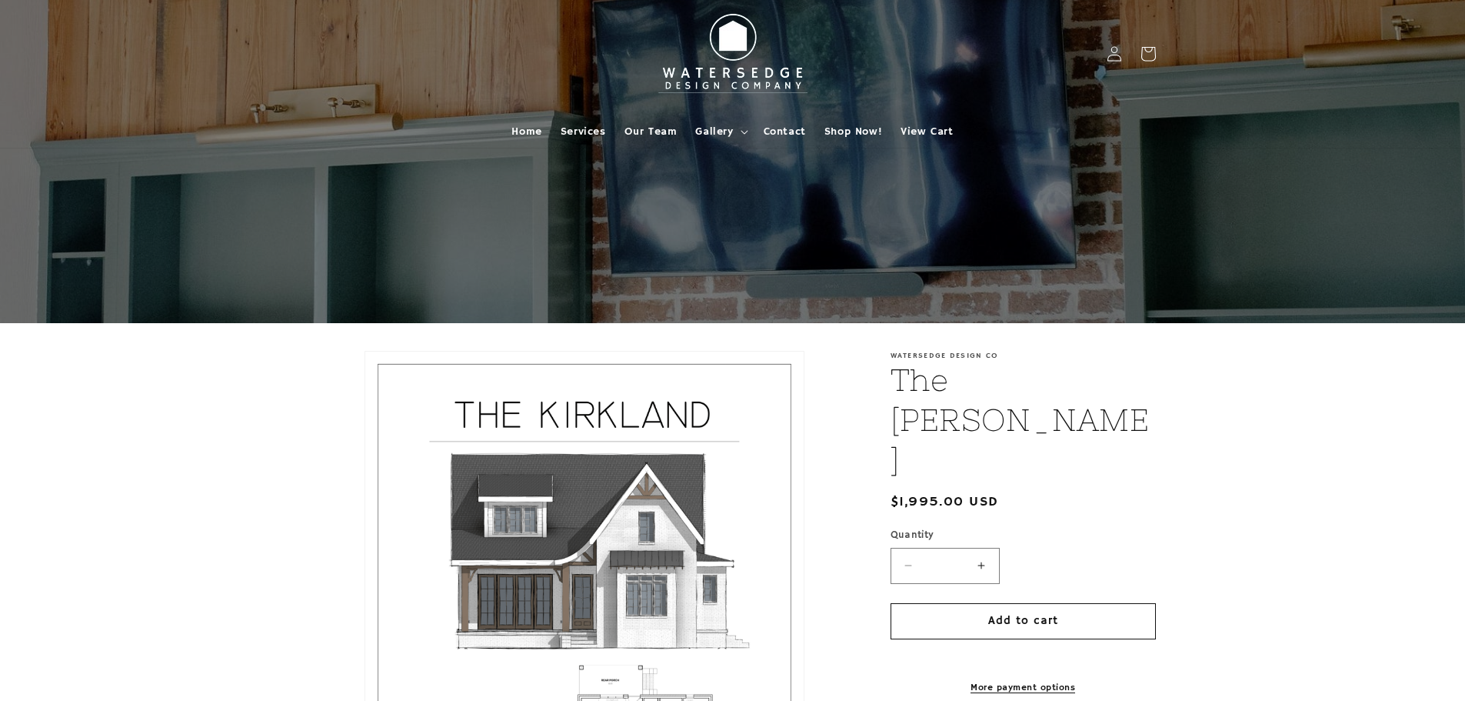  What do you see at coordinates (1023, 535) in the screenshot?
I see `label: Quantity` at bounding box center [1023, 535].